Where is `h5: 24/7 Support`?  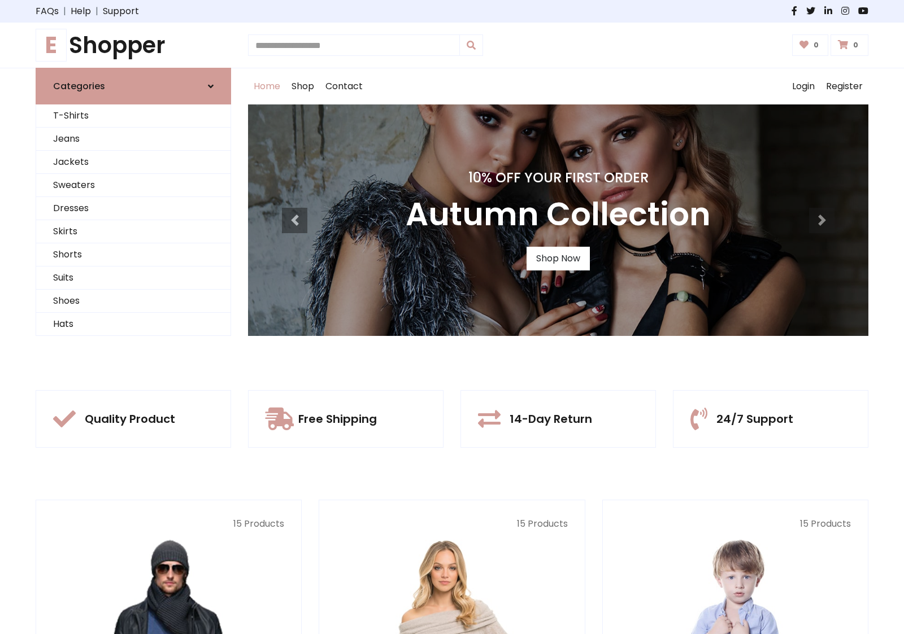 h5: 24/7 Support is located at coordinates (755, 419).